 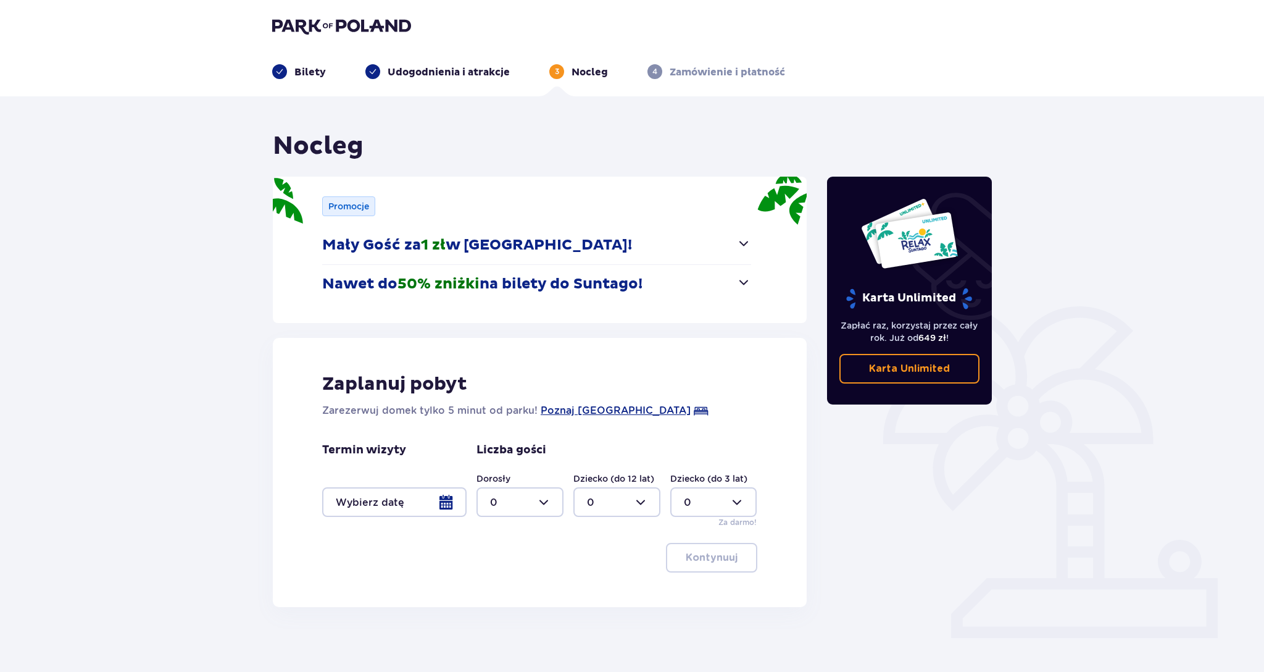 What do you see at coordinates (909, 233) in the screenshot?
I see `img: Dwie karty całoroczne do Suntago z napisem 'UNLIMITED RELAX', na białym tle z tropikalnymi liśćmi...` at bounding box center [909, 233].